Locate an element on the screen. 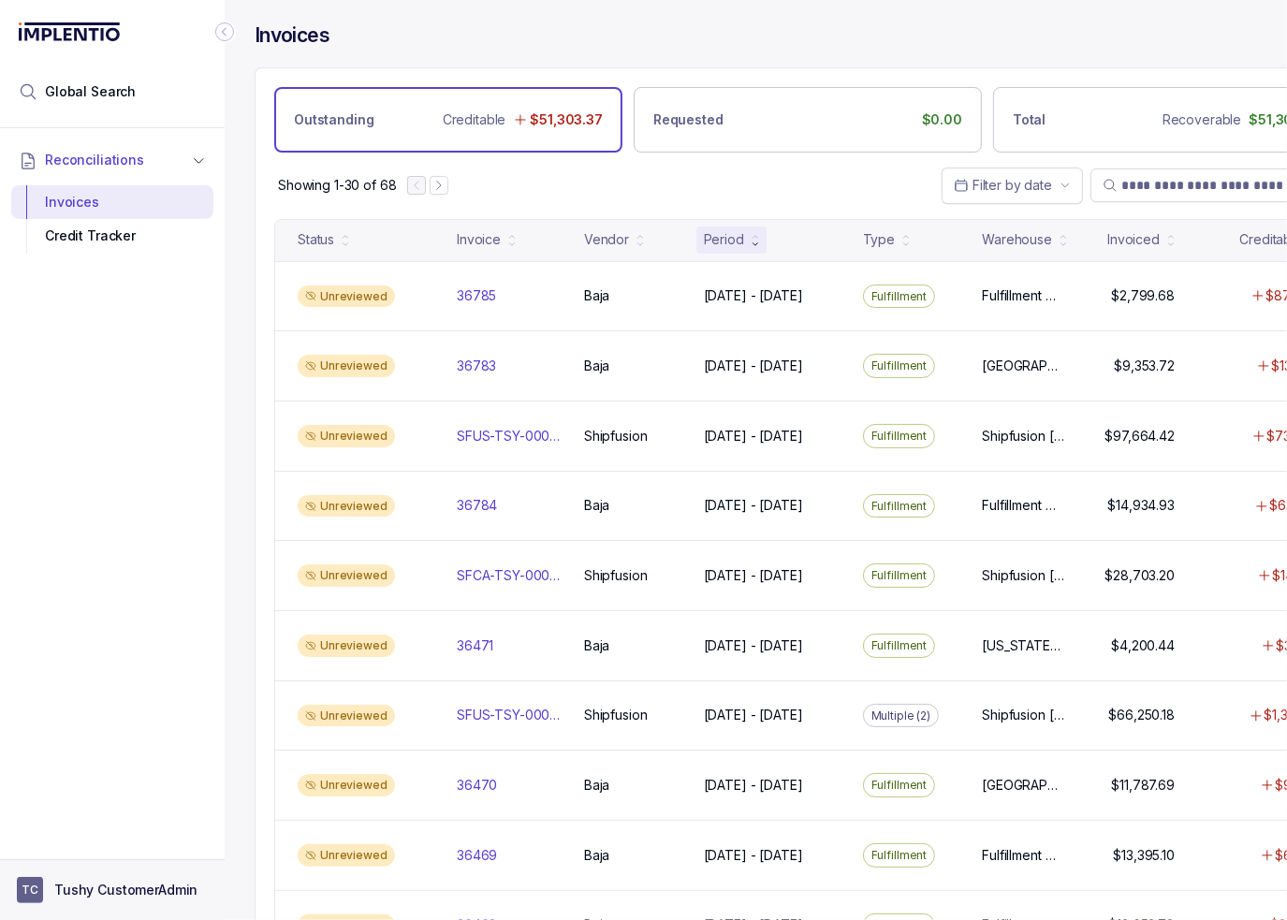 The width and height of the screenshot is (1287, 920). p: $13,395.10 is located at coordinates (1144, 855).